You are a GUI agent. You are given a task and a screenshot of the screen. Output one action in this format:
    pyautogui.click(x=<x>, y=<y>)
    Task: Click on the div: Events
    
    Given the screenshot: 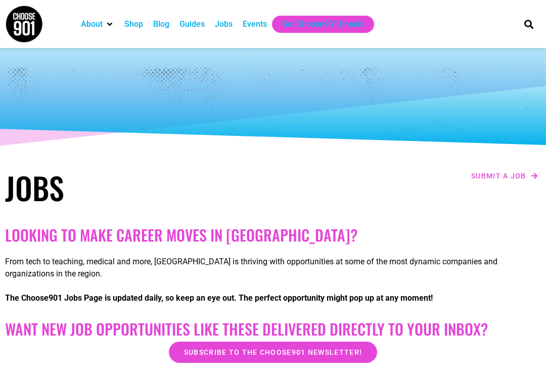 What is the action you would take?
    pyautogui.click(x=255, y=24)
    